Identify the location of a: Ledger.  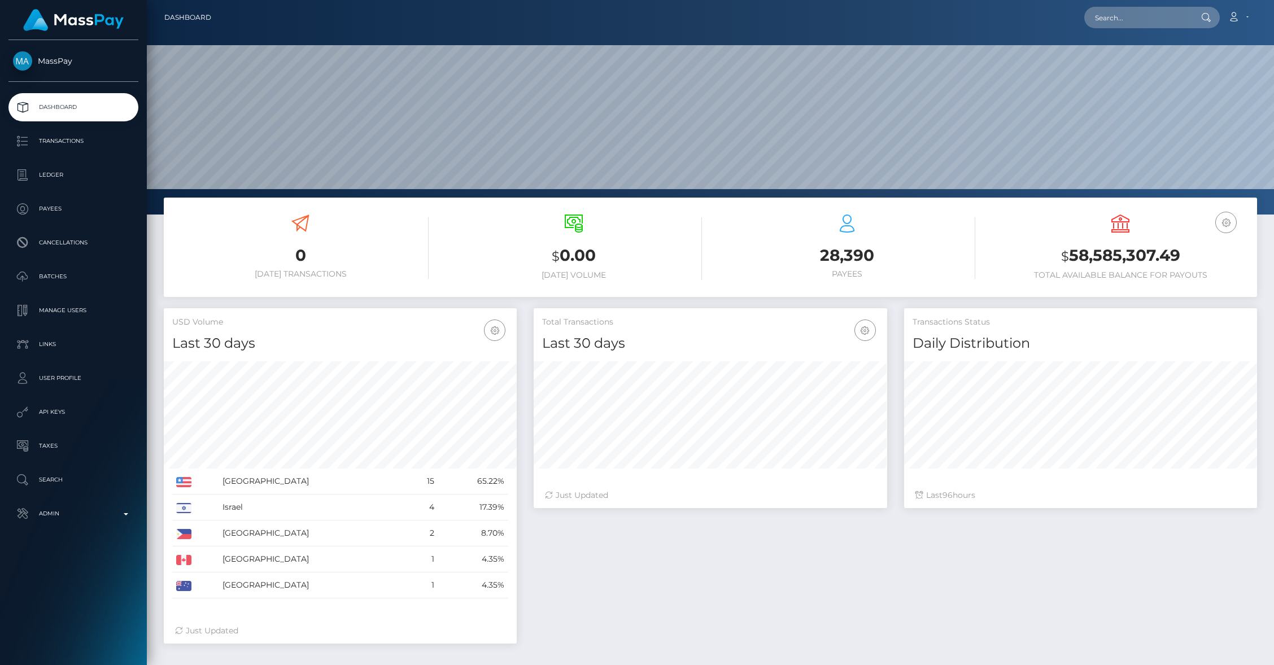
(73, 175).